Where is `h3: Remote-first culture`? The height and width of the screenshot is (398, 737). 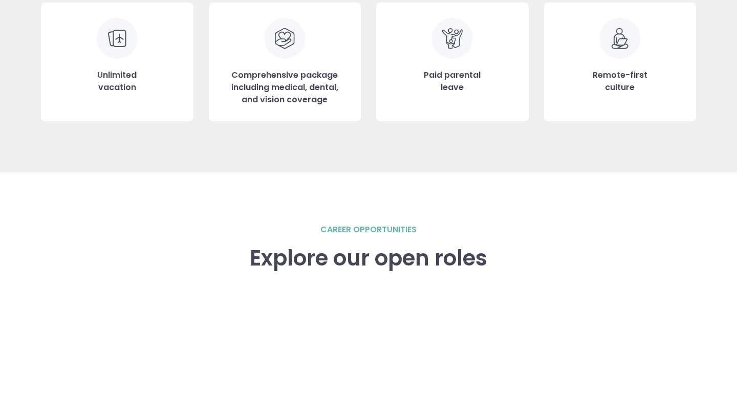 h3: Remote-first culture is located at coordinates (620, 81).